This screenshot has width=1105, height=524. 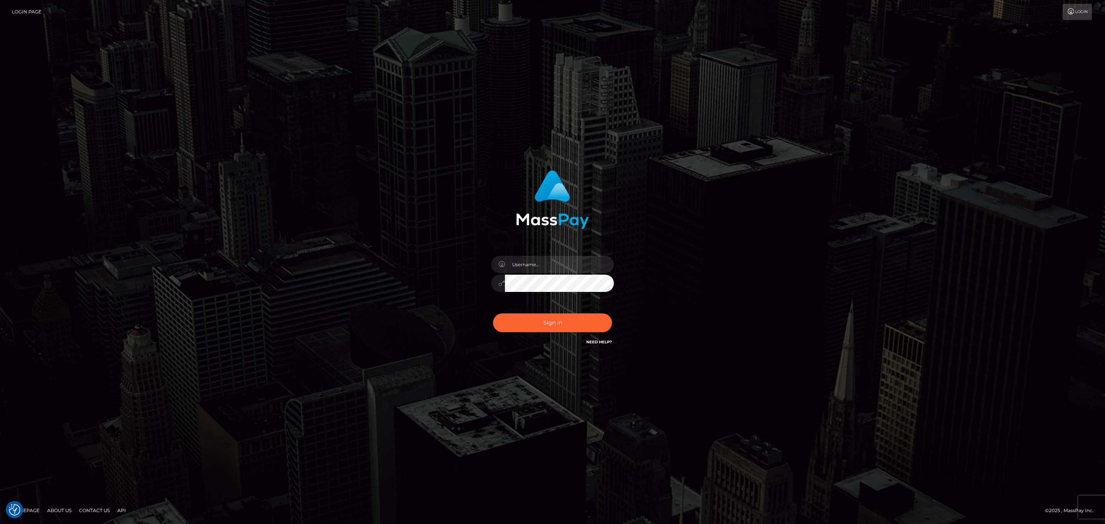 I want to click on img: MassPay Login, so click(x=552, y=199).